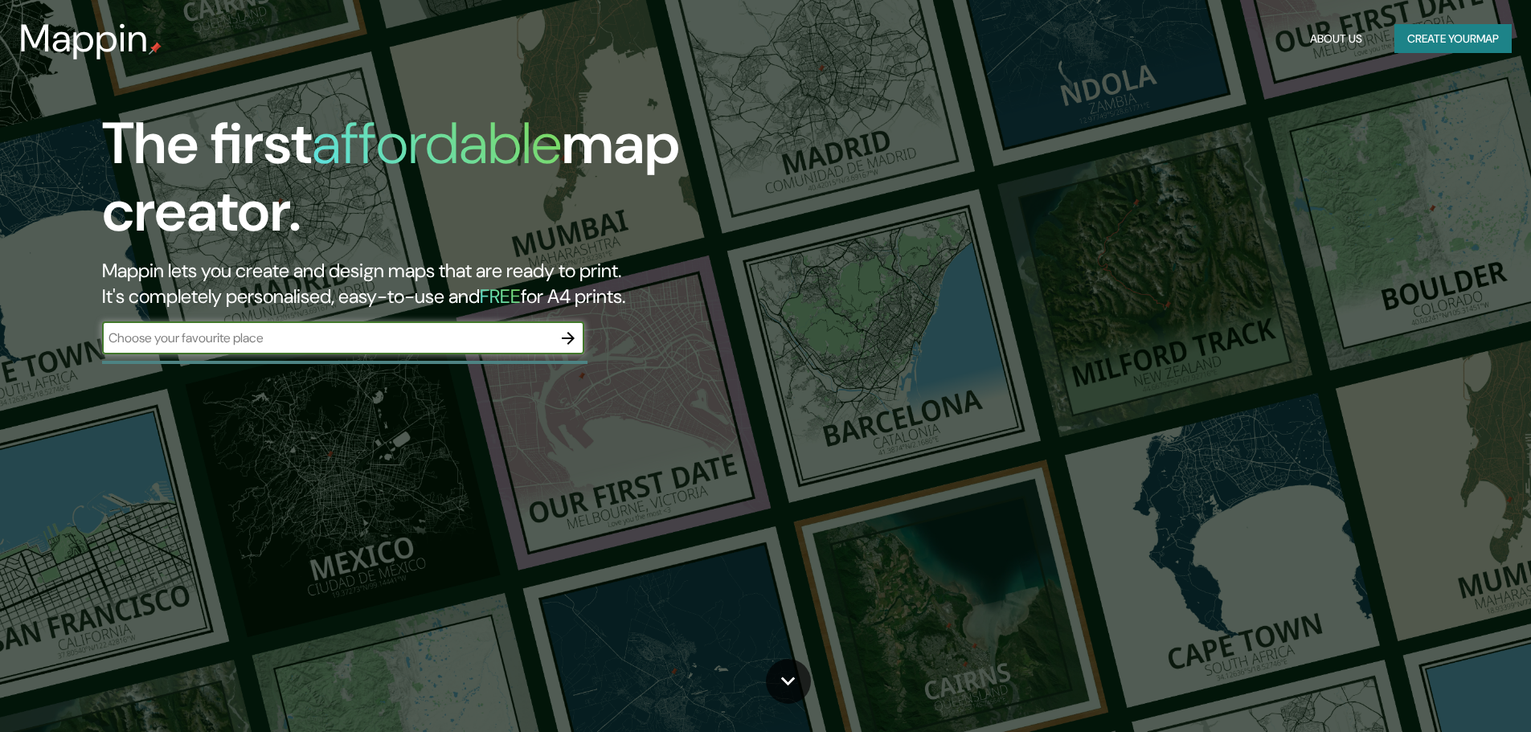  What do you see at coordinates (84, 39) in the screenshot?
I see `h3: Mappin` at bounding box center [84, 39].